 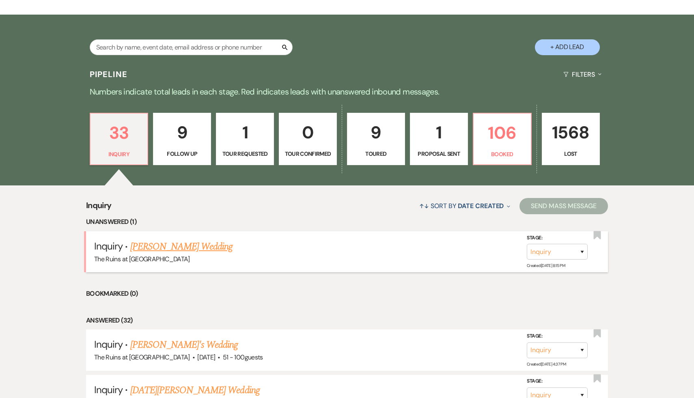 What do you see at coordinates (245, 139) in the screenshot?
I see `a: 1Tour Requested` at bounding box center [245, 139].